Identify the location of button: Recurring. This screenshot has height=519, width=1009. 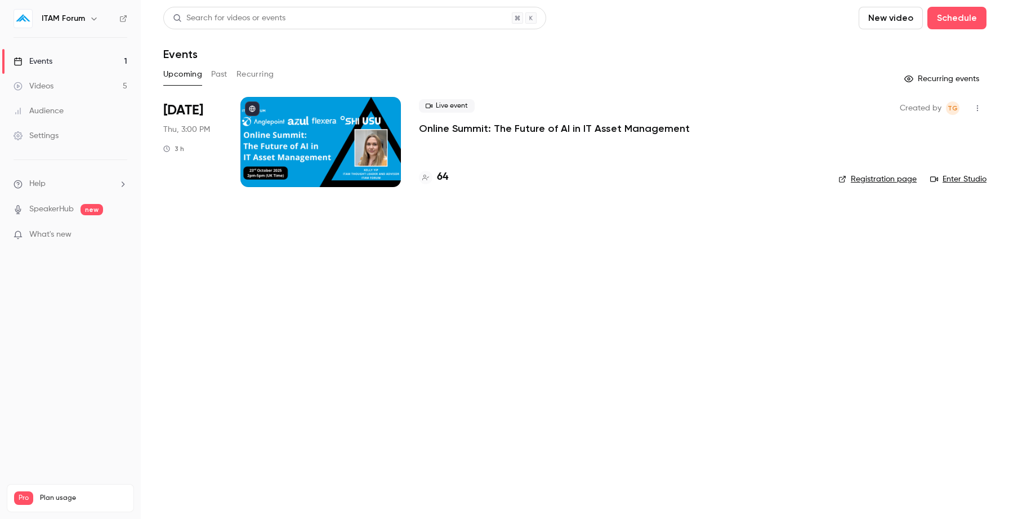
(255, 74).